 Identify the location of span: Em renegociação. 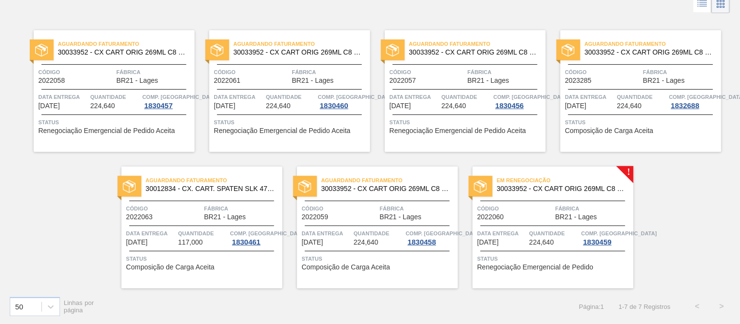
(565, 180).